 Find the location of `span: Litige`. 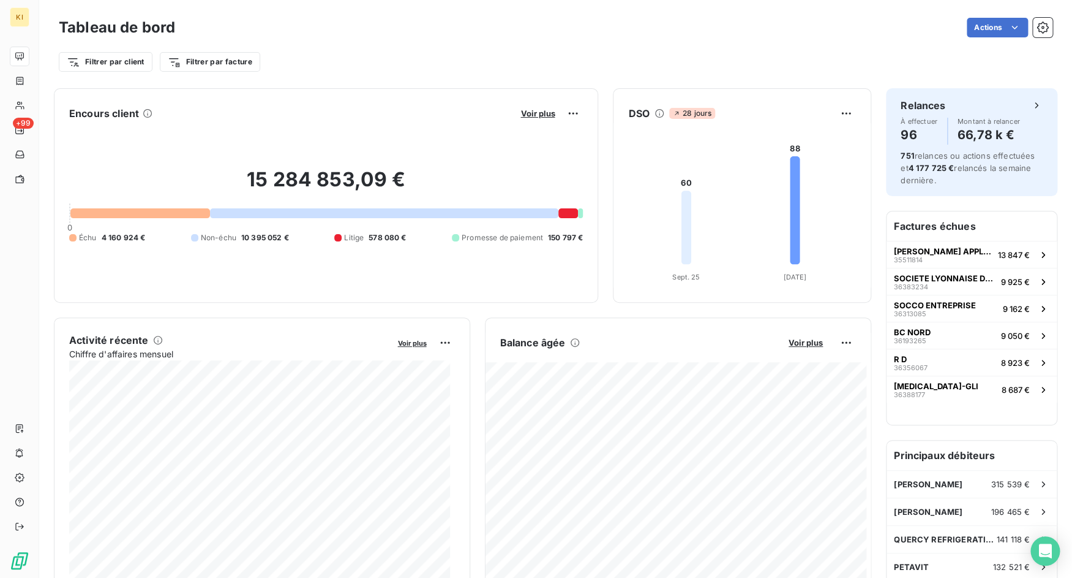

span: Litige is located at coordinates (354, 238).